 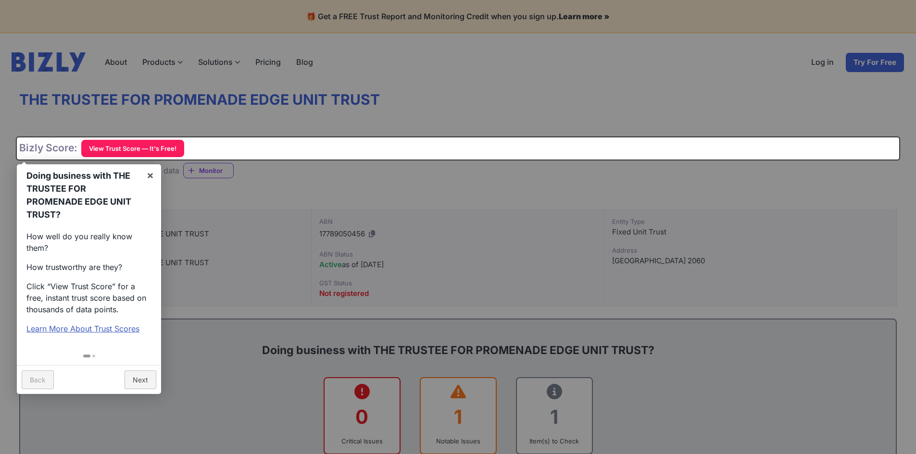 I want to click on p: How trustworthy are they?, so click(x=89, y=267).